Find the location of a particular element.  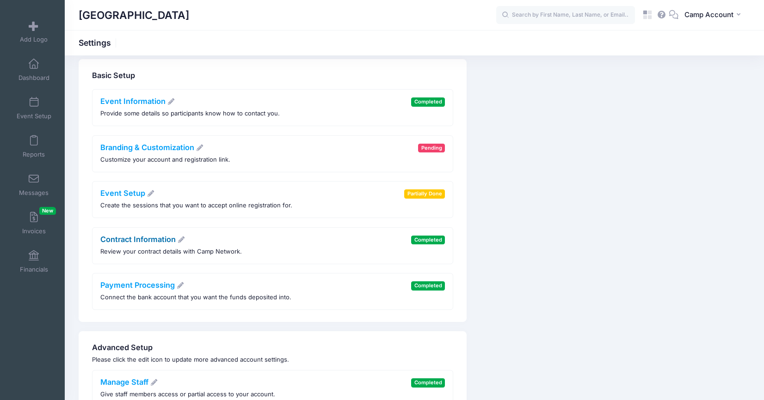

a: Manage Staff is located at coordinates (129, 382).